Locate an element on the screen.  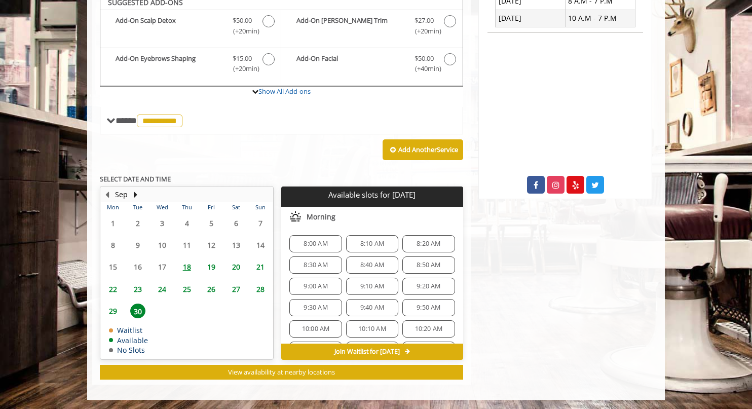
td: Select day26 is located at coordinates (211, 289).